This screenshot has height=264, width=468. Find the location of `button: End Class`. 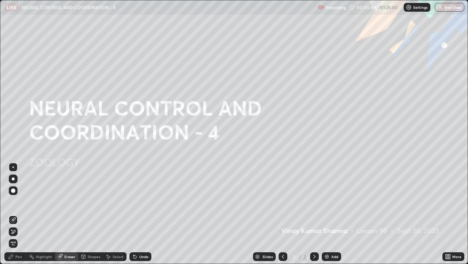

button: End Class is located at coordinates (450, 7).